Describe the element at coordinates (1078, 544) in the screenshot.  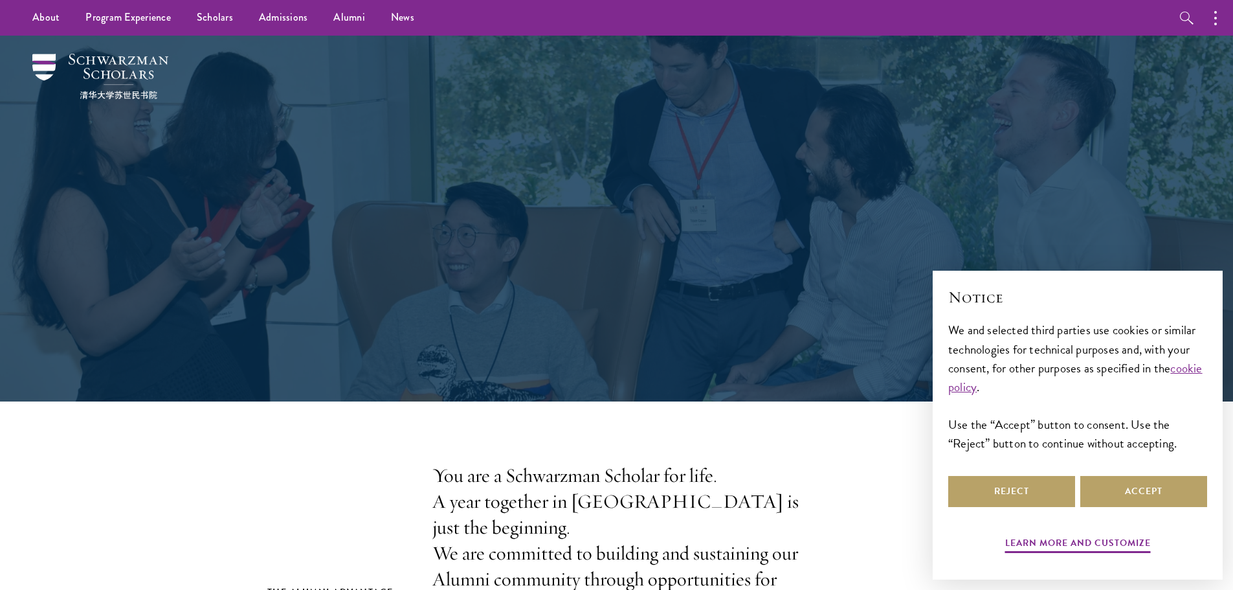
I see `button: Learn more and customize` at that location.